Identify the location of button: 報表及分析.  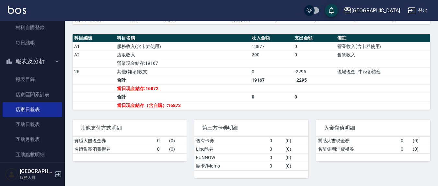
(32, 61).